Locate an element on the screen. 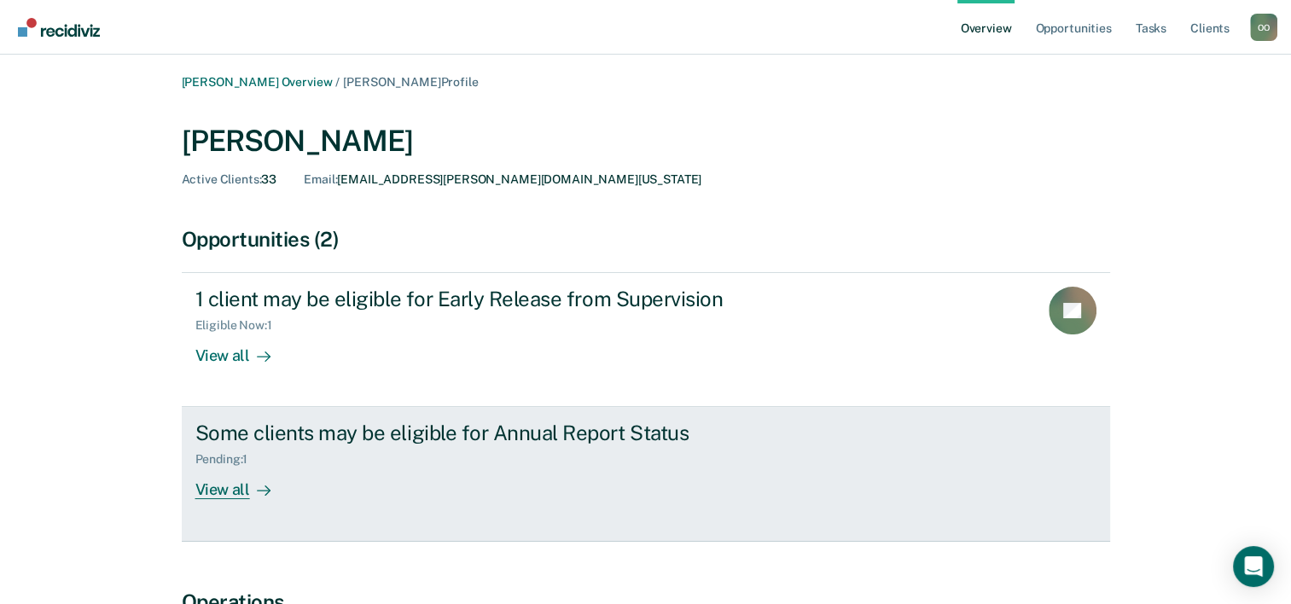 This screenshot has height=604, width=1291. div: Pending : 1 is located at coordinates (229, 459).